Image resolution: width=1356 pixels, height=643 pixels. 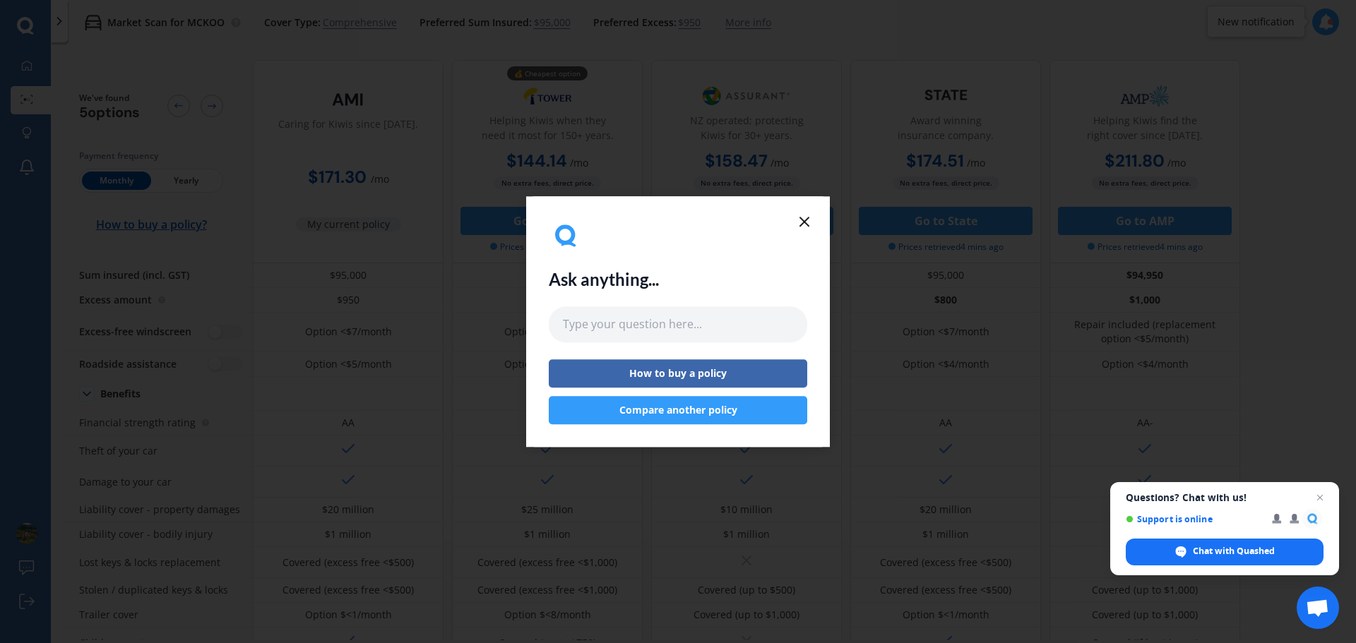 What do you see at coordinates (1224, 498) in the screenshot?
I see `span: Questions? Chat with us!` at bounding box center [1224, 498].